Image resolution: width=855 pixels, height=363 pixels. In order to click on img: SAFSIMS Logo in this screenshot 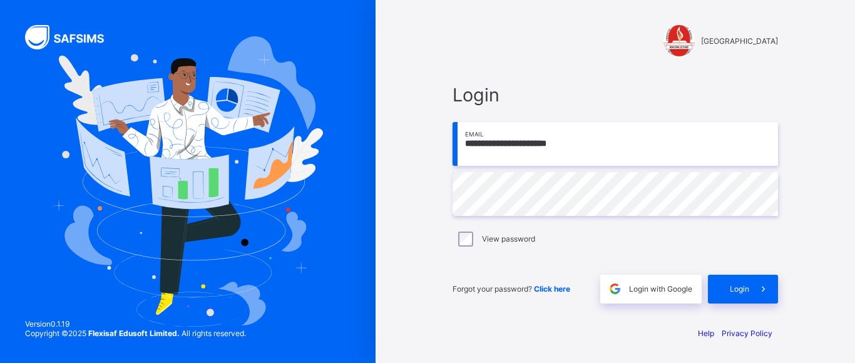, I will do `click(72, 37)`.